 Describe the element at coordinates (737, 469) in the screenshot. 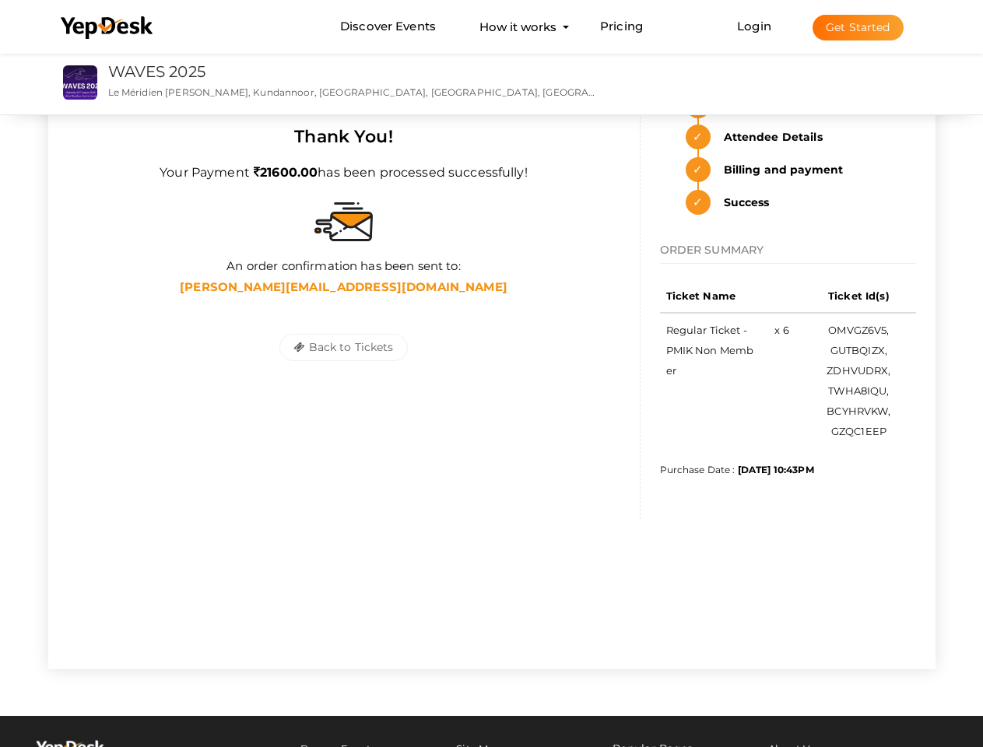

I see `label: Purchase Date :` at that location.